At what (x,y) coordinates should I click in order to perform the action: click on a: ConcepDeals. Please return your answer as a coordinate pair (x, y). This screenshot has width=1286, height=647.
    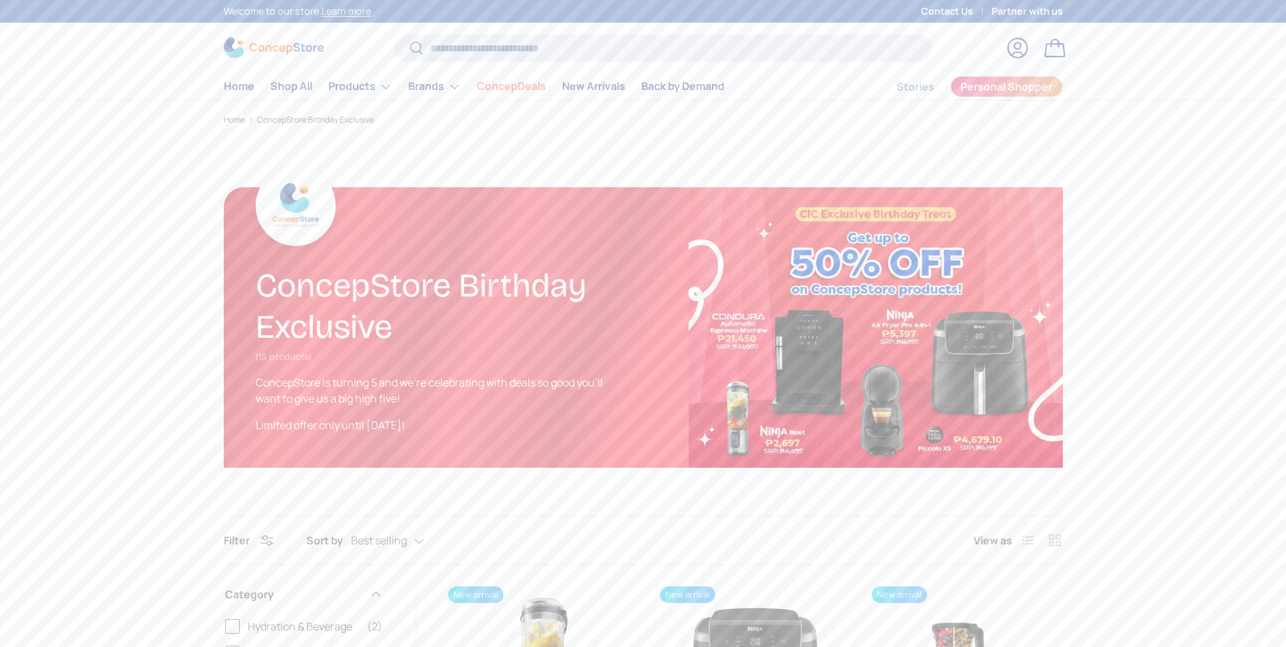
    Looking at the image, I should click on (511, 86).